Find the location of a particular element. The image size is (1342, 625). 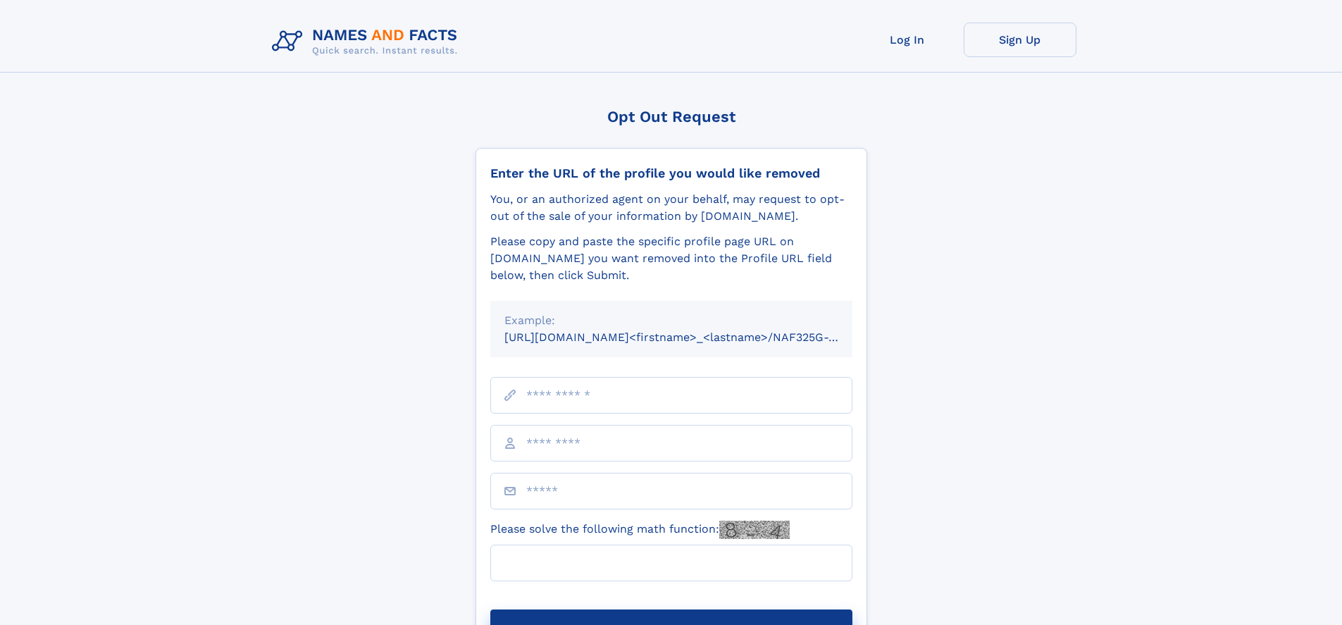

div: You, or an authorized agent on your behalf, may request to opt-out of the sale of your informatio... is located at coordinates (671, 208).